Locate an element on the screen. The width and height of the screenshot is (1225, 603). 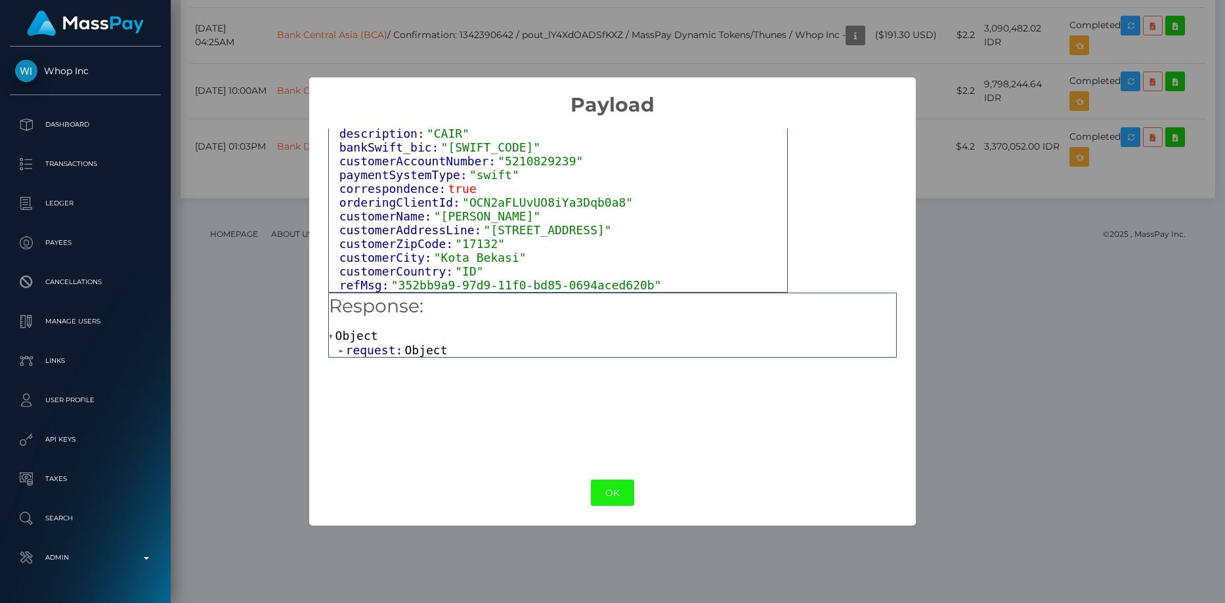
span: "5210829239" is located at coordinates (540, 161).